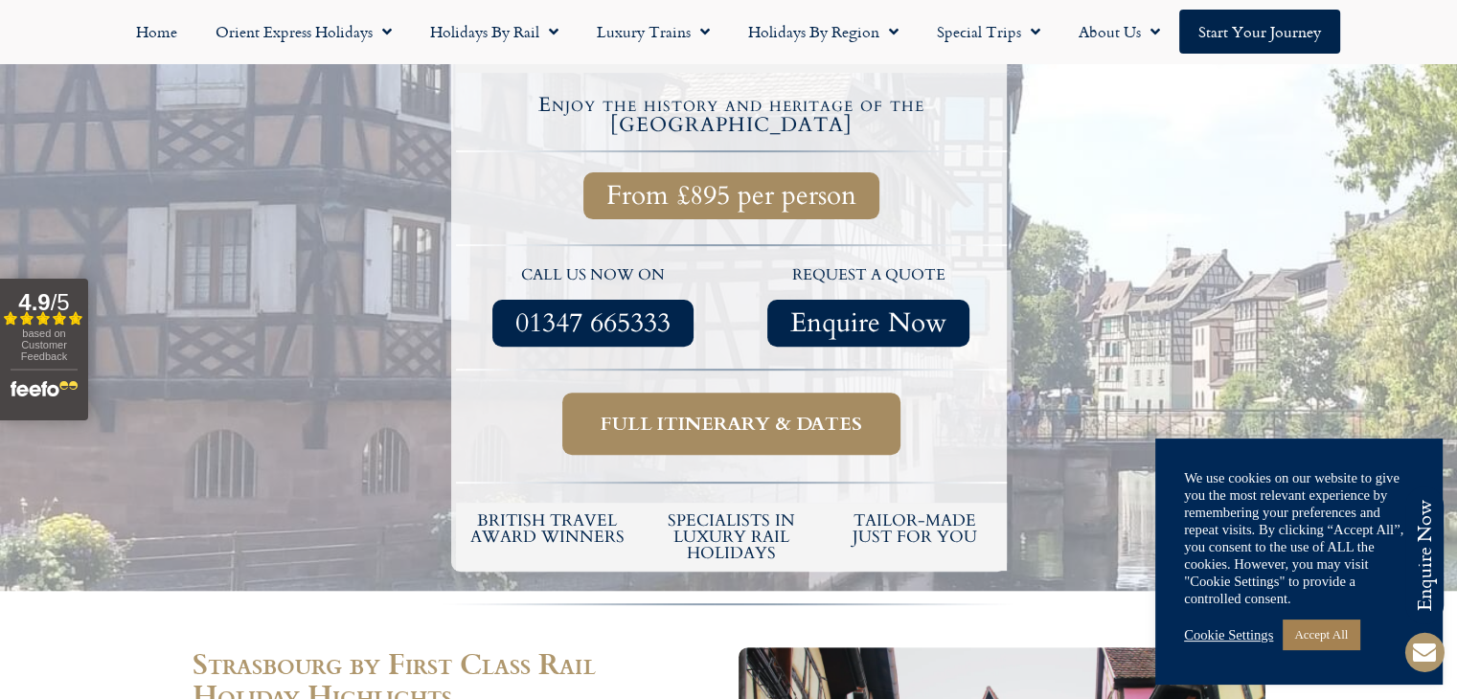 The image size is (1457, 699). What do you see at coordinates (728, 32) in the screenshot?
I see `nav: Menu` at bounding box center [728, 32].